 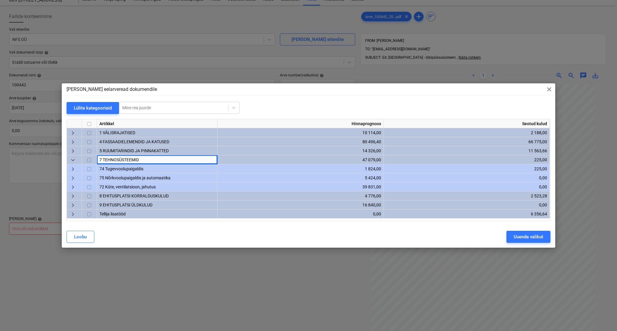 I want to click on span: close, so click(x=549, y=89).